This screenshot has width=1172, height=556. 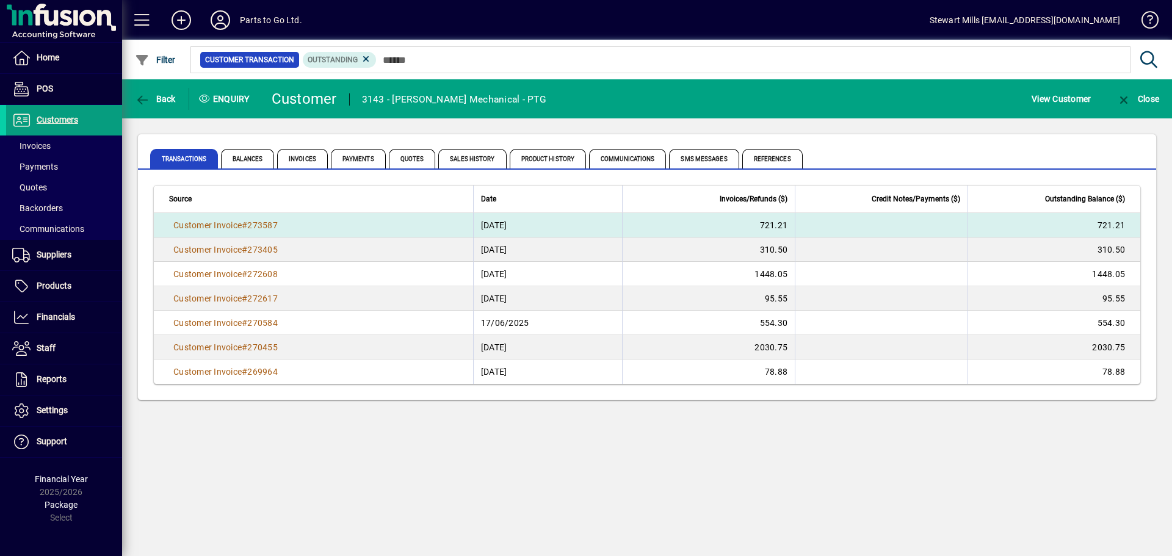 I want to click on div: Date, so click(x=548, y=199).